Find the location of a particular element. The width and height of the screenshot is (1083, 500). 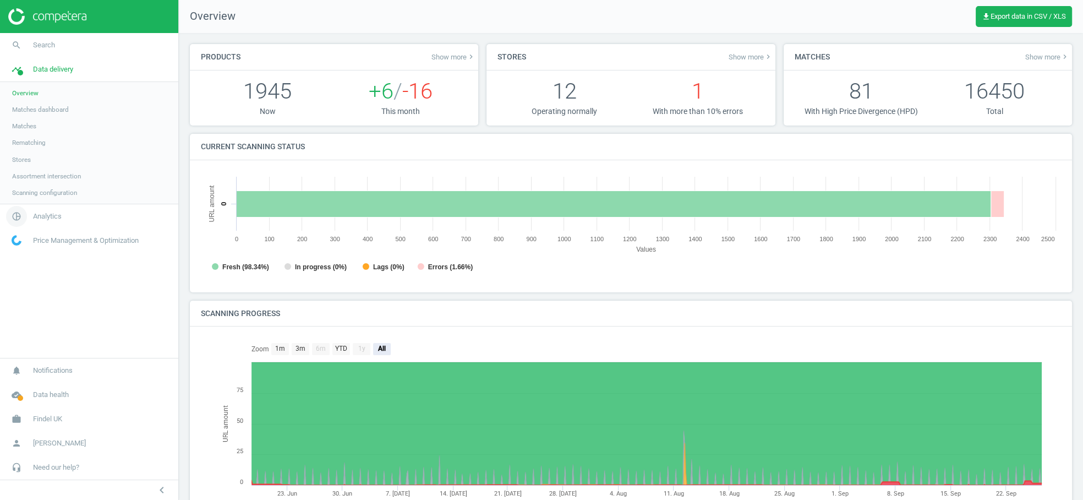

text: 1200 is located at coordinates (630, 239).